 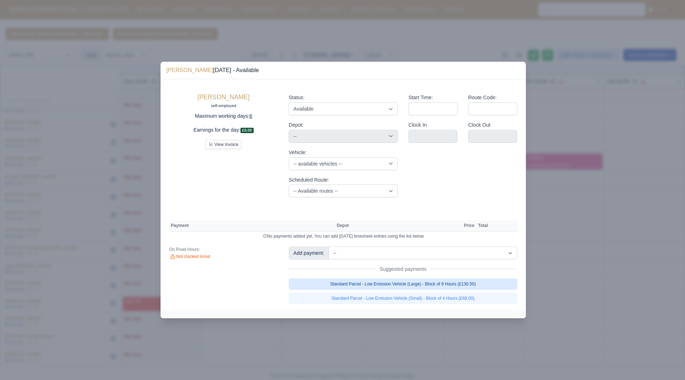 I want to click on button: View Invoice, so click(x=223, y=145).